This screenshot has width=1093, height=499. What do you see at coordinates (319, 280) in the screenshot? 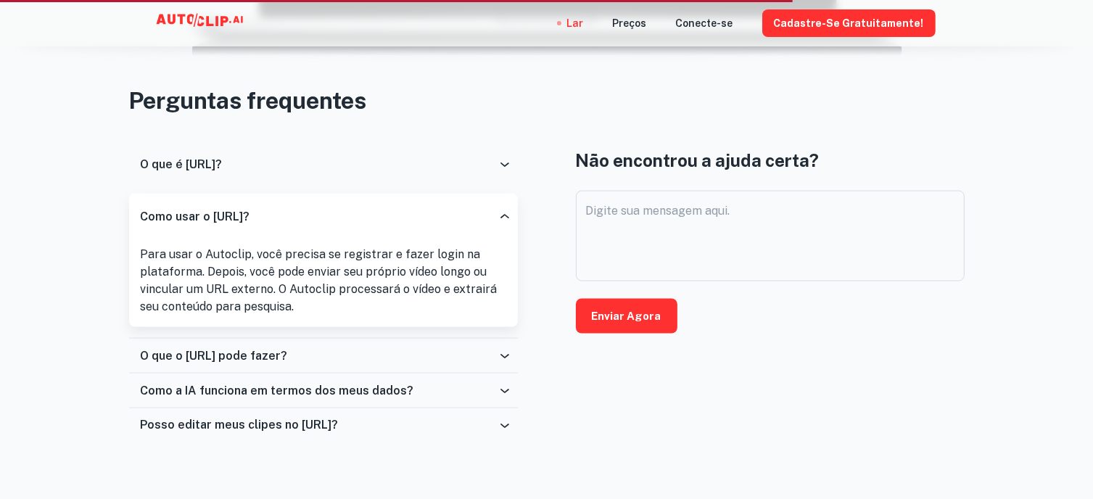
I see `font: Para usar o Autoclip, você precisa se registrar e fazer login na plataforma. Depois, você pode en...` at bounding box center [319, 280].